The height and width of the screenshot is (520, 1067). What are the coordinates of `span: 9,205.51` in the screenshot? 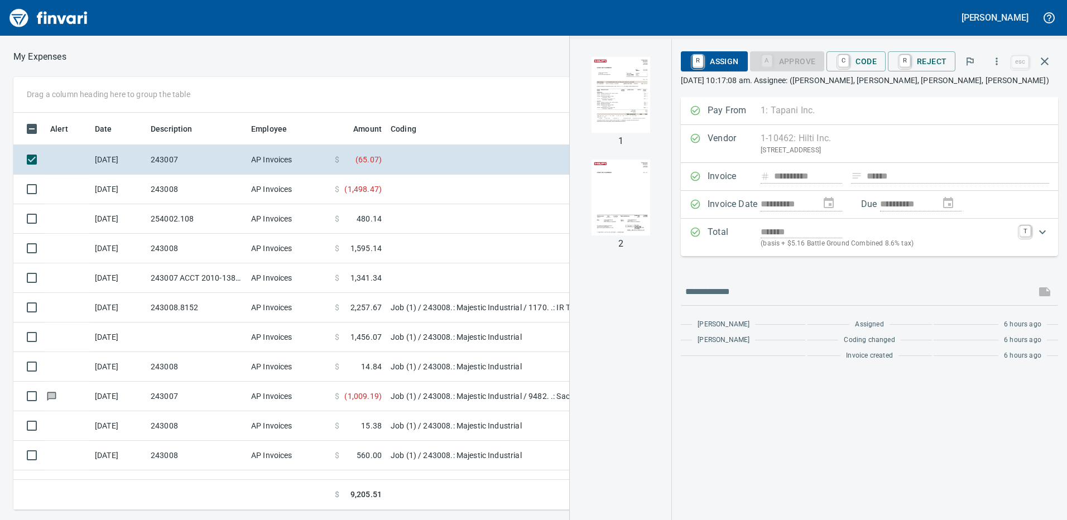 It's located at (366, 495).